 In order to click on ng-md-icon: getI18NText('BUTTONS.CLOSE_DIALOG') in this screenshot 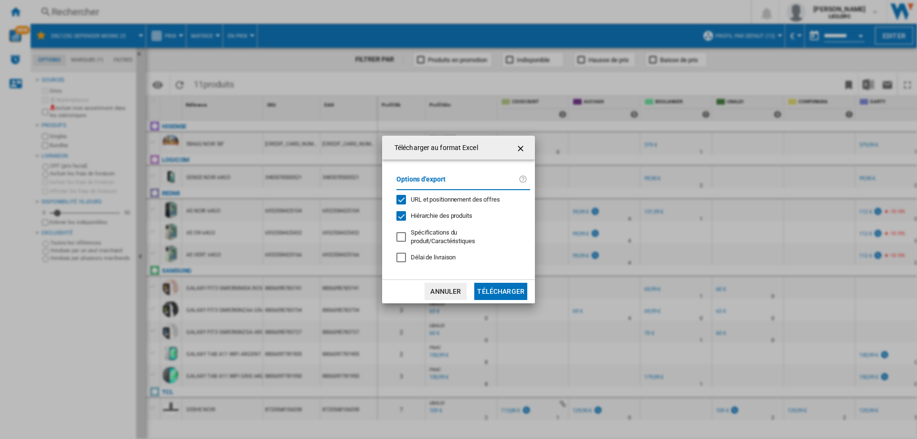, I will do `click(522, 149)`.